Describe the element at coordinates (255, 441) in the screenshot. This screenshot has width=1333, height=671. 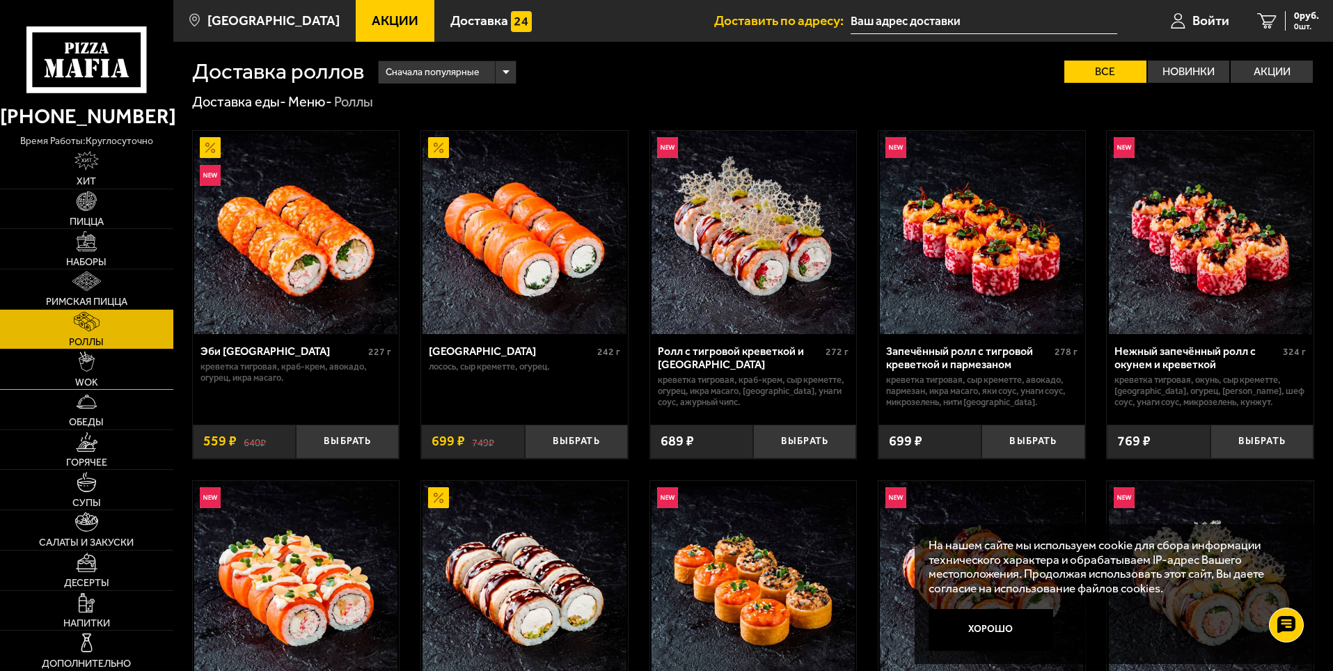
I see `s: 640 ₽` at that location.